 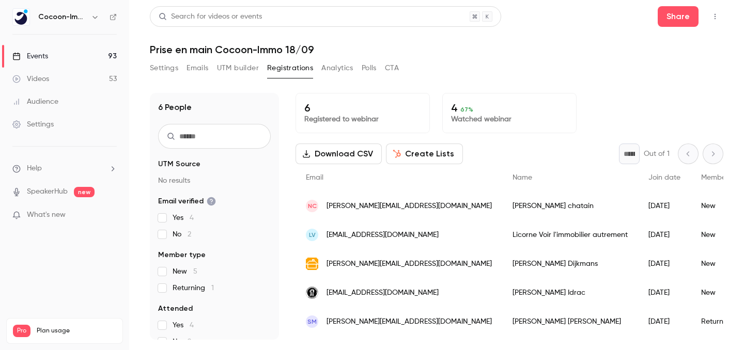 I want to click on button: Registrations, so click(x=290, y=68).